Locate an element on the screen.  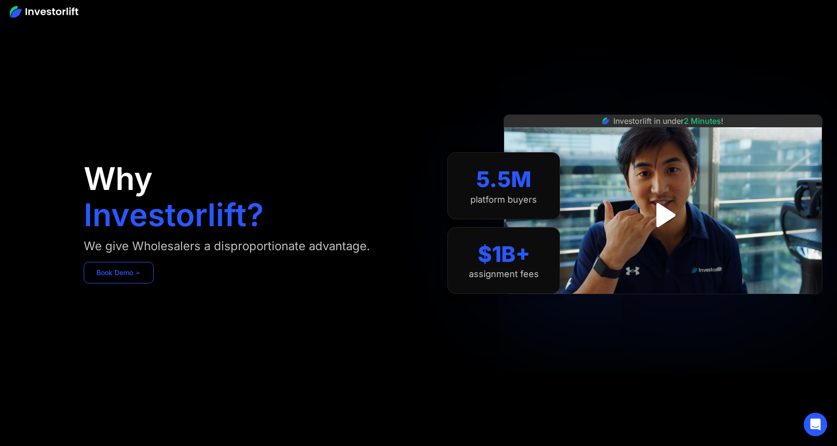
div: platform buyers is located at coordinates (504, 200).